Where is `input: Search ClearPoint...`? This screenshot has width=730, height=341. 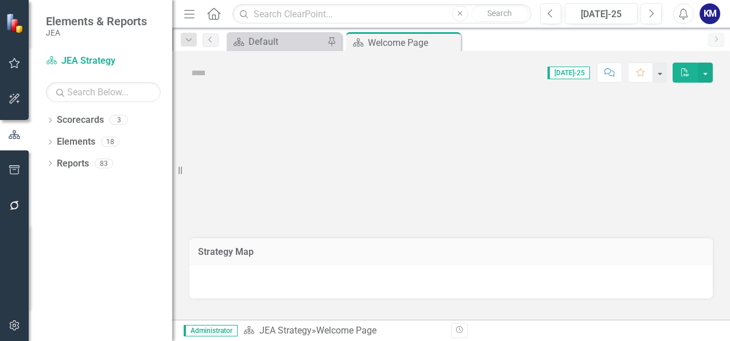
input: Search ClearPoint... is located at coordinates (381, 14).